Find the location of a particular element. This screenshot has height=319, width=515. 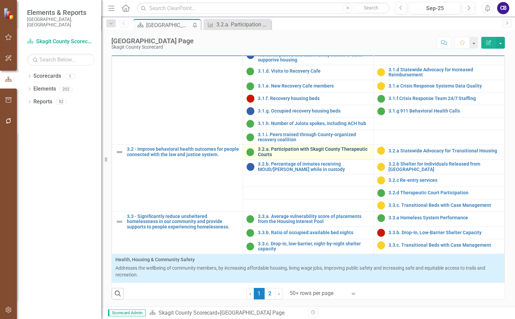

div: Sep-25 is located at coordinates (435, 8).